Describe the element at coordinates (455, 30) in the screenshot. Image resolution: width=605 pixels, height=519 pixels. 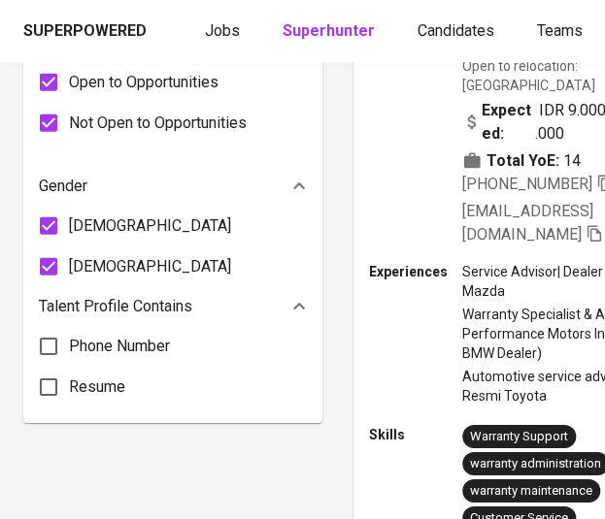
I see `span: Candidates` at that location.